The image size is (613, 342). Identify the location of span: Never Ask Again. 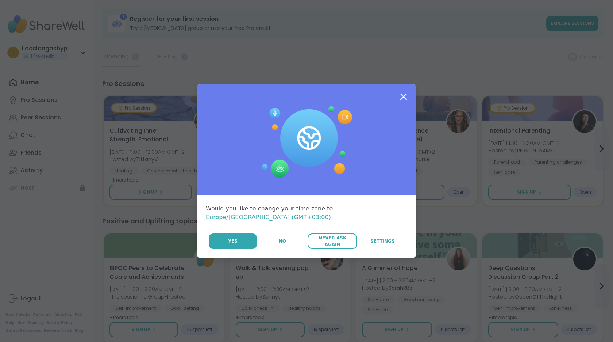
(332, 241).